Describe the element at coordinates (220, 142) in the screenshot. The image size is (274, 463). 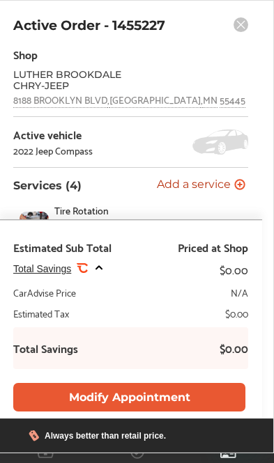
I see `img: placeholder_car.5a1ece94.svg` at that location.